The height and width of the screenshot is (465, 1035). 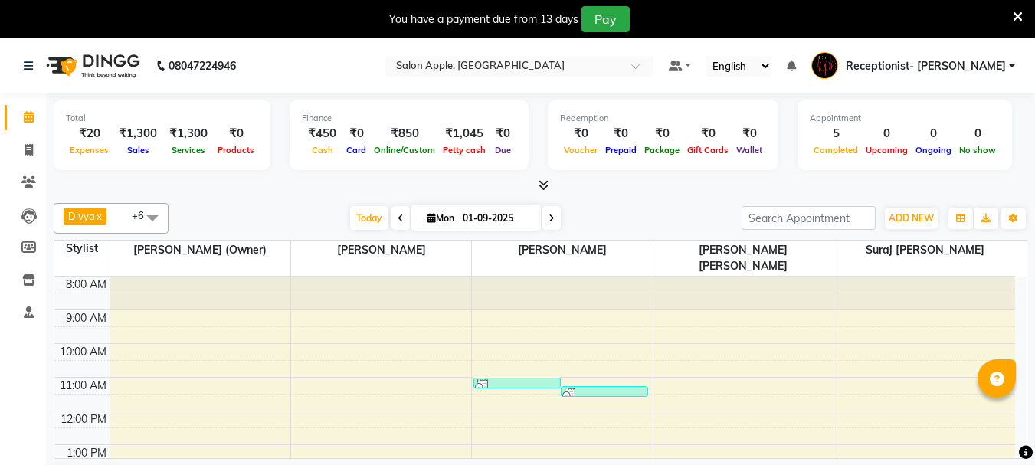 What do you see at coordinates (809, 218) in the screenshot?
I see `input: Search Appointment` at bounding box center [809, 218].